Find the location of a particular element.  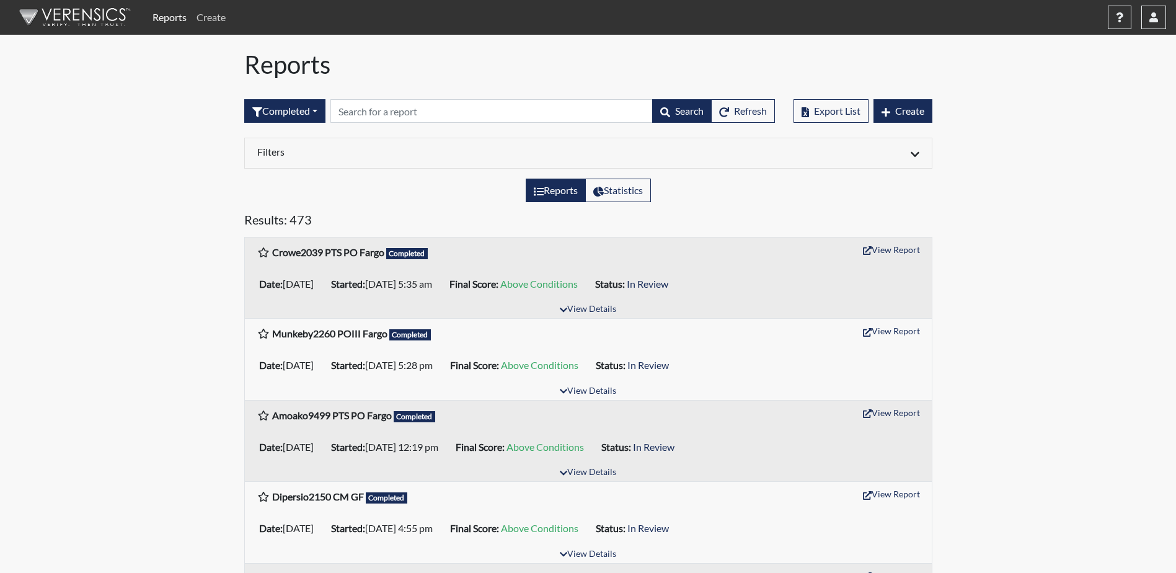

div: Filter by interview status is located at coordinates (285, 111).